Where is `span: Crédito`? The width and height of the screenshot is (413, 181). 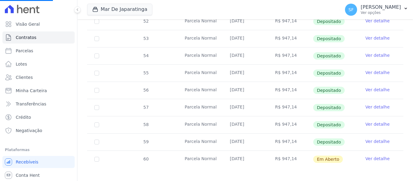
span: Crédito is located at coordinates (23, 117).